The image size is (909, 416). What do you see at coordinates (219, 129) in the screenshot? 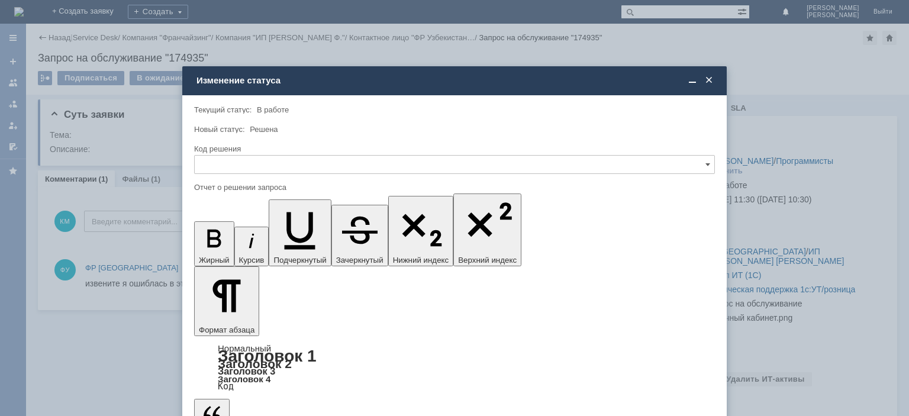
I see `label: Новый статус:` at bounding box center [219, 129].